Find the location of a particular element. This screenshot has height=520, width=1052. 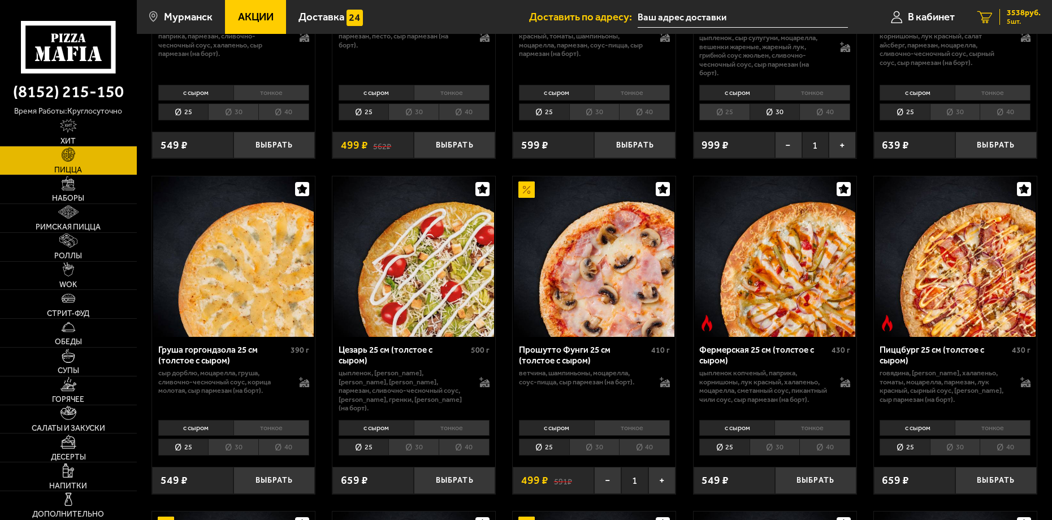

span: Десерты is located at coordinates (68, 457).